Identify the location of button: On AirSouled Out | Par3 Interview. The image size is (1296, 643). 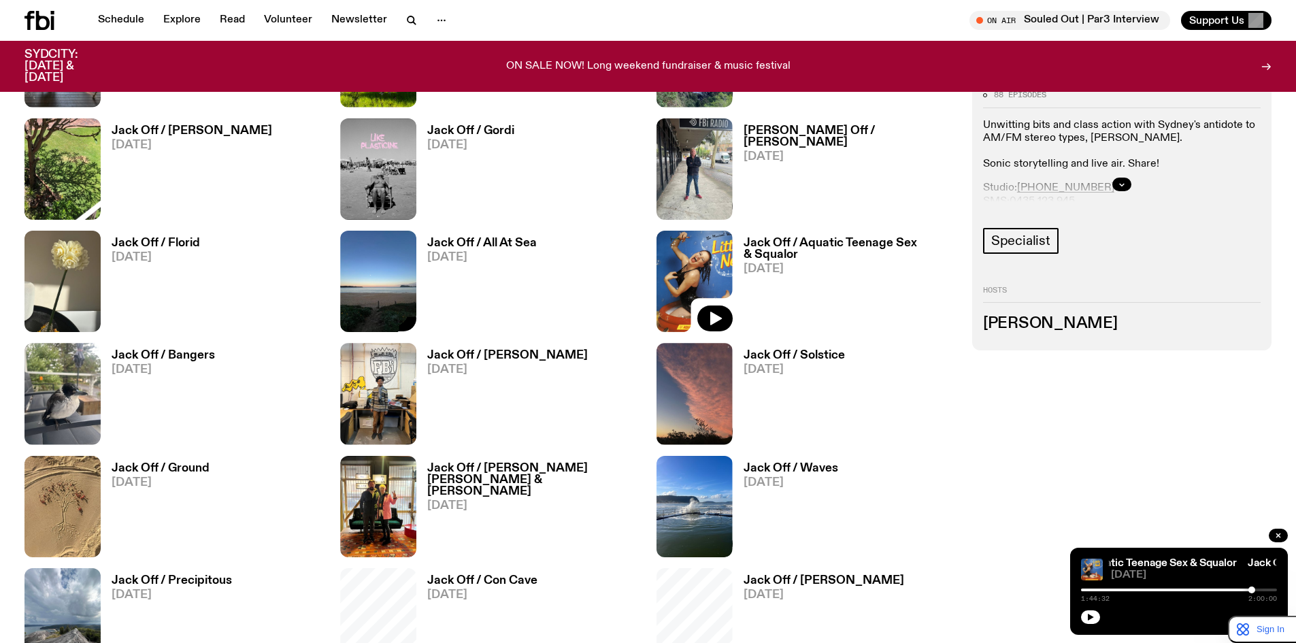
(1069, 20).